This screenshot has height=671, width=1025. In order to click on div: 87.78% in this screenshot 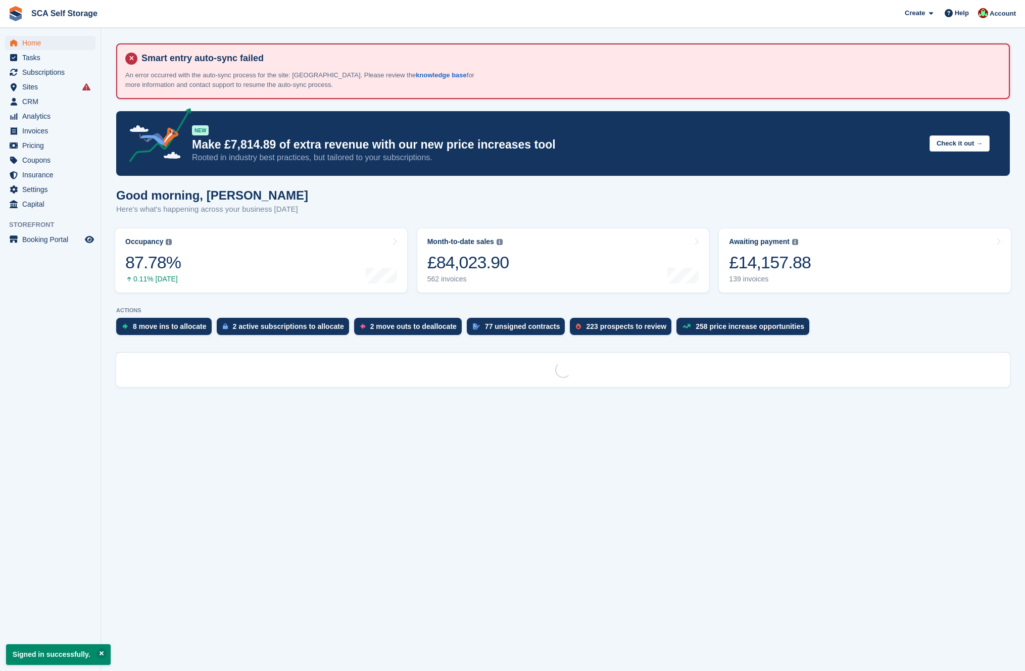, I will do `click(153, 262)`.